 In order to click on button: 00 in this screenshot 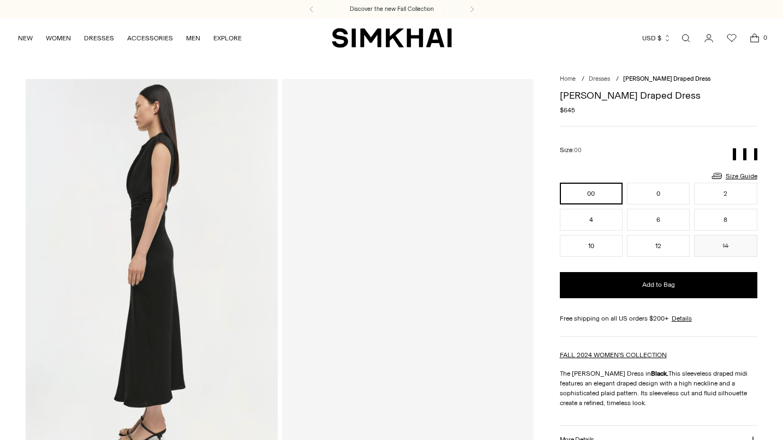, I will do `click(591, 194)`.